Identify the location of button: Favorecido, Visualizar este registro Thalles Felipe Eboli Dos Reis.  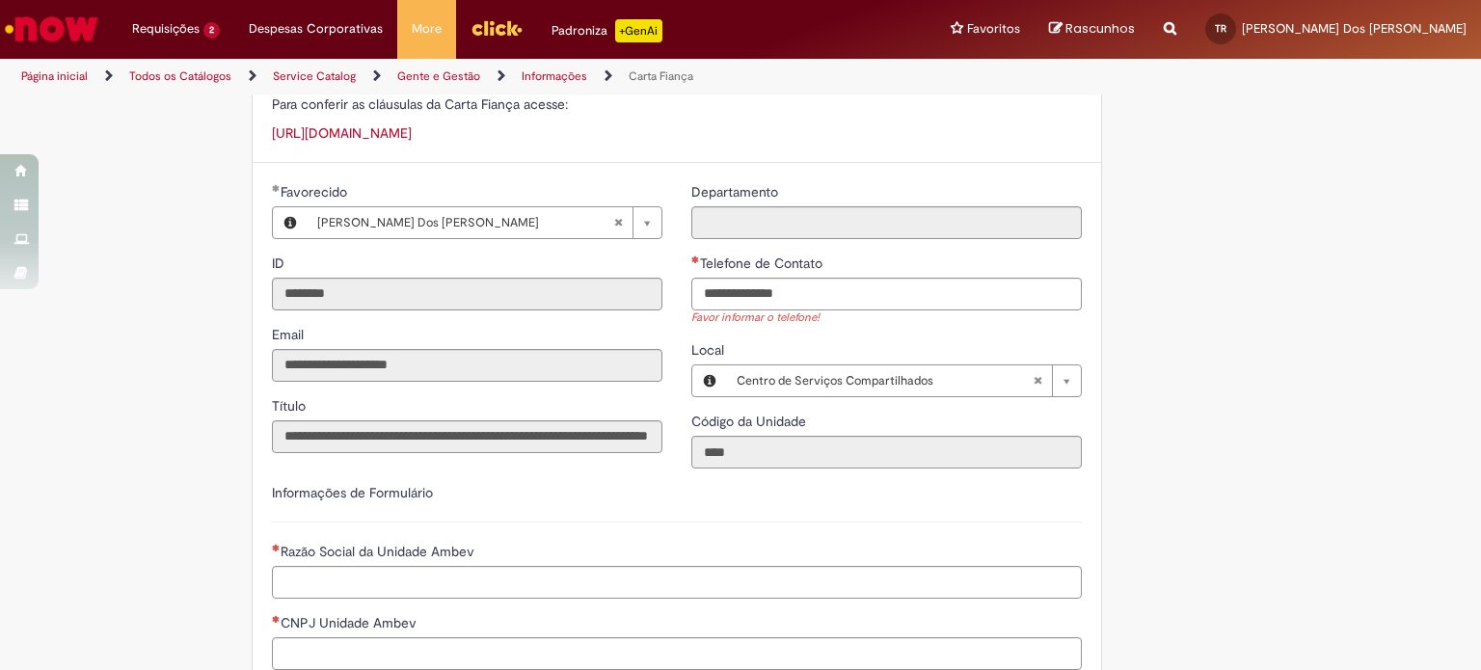
(290, 223).